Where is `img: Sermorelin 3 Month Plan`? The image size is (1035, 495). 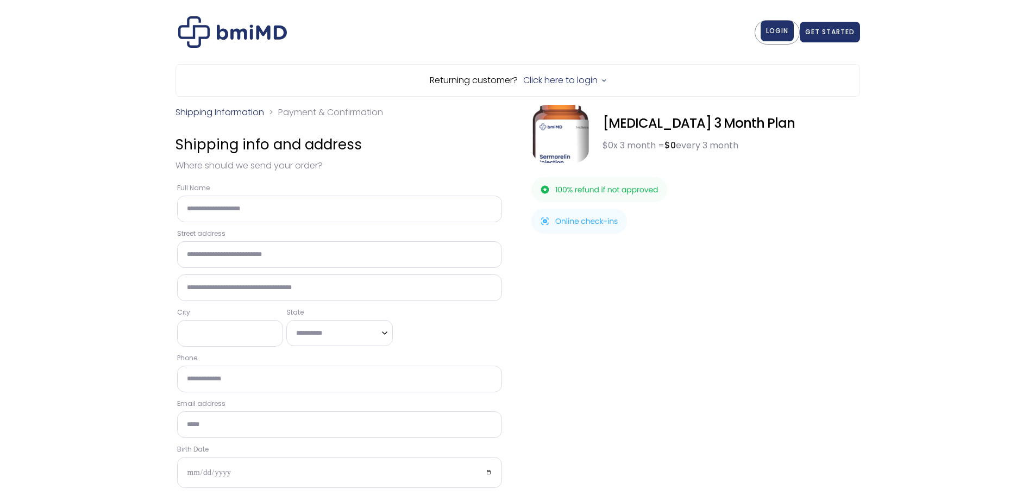
img: Sermorelin 3 Month Plan is located at coordinates (560, 134).